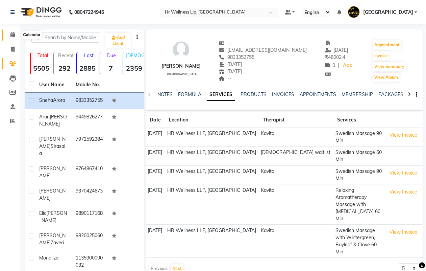  Describe the element at coordinates (181, 50) in the screenshot. I see `img: avatar` at that location.